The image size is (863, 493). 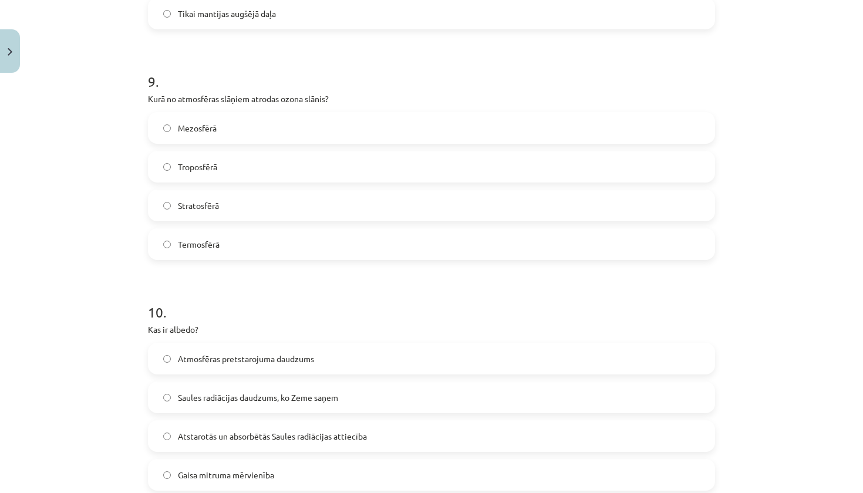 What do you see at coordinates (431, 99) in the screenshot?
I see `p: Kurā no atmosfēras slāņiem atrodas ozona slānis?` at bounding box center [431, 99].